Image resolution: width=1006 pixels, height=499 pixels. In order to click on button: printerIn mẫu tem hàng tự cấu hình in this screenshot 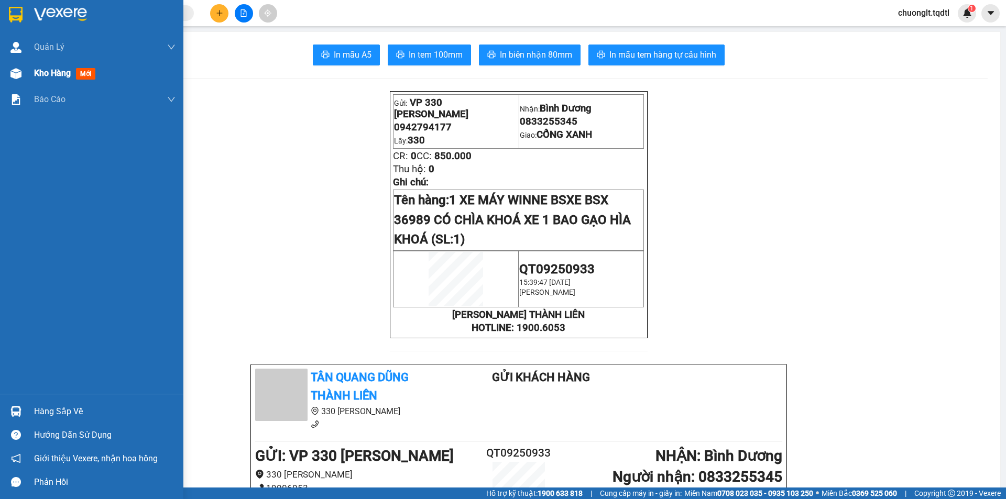, I will do `click(656, 55)`.